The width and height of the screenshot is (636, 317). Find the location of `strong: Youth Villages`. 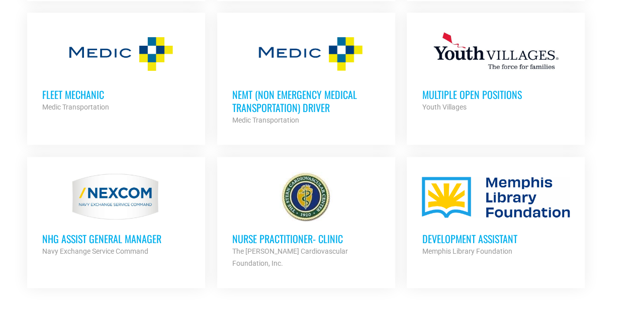

strong: Youth Villages is located at coordinates (444, 107).